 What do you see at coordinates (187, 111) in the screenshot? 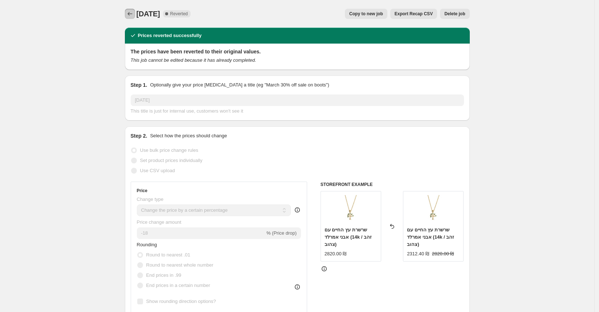
I see `span: This title is just for internal use, customers won't see it` at bounding box center [187, 111].